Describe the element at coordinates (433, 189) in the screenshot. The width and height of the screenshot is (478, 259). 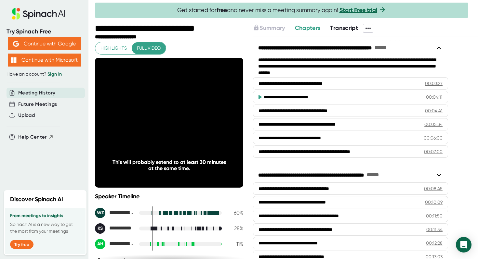
I see `div: 00:08:45` at that location.